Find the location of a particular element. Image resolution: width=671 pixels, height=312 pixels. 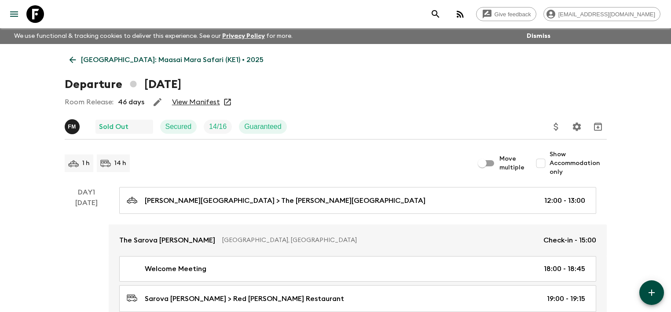

p: 19:00 - 19:15 is located at coordinates (566, 299).